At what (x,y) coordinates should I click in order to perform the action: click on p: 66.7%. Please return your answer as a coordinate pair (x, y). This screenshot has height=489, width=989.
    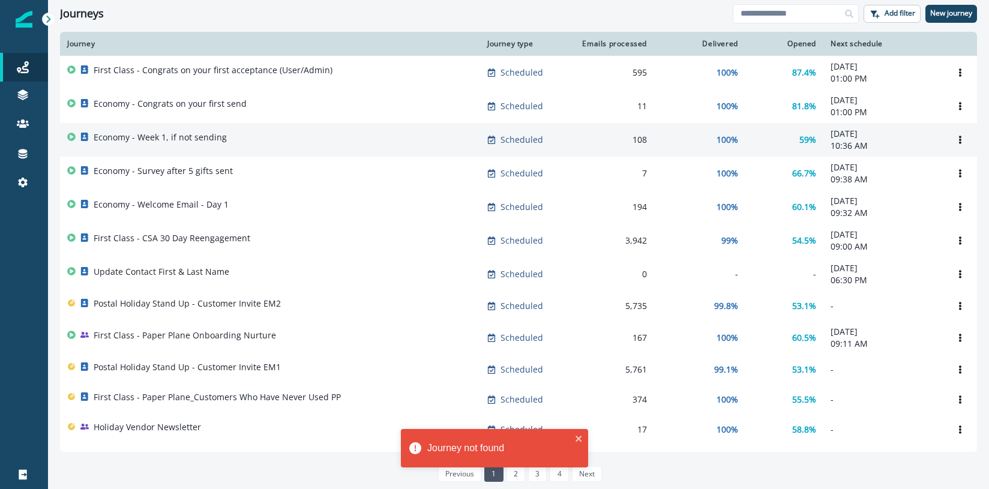
    Looking at the image, I should click on (804, 173).